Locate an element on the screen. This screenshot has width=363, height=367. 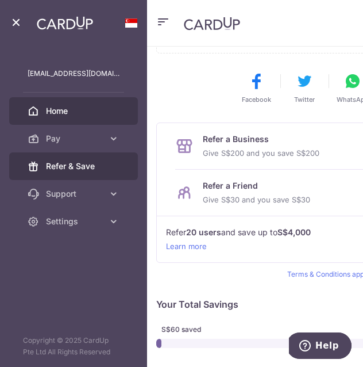
strong: S$4,000 is located at coordinates (294, 232).